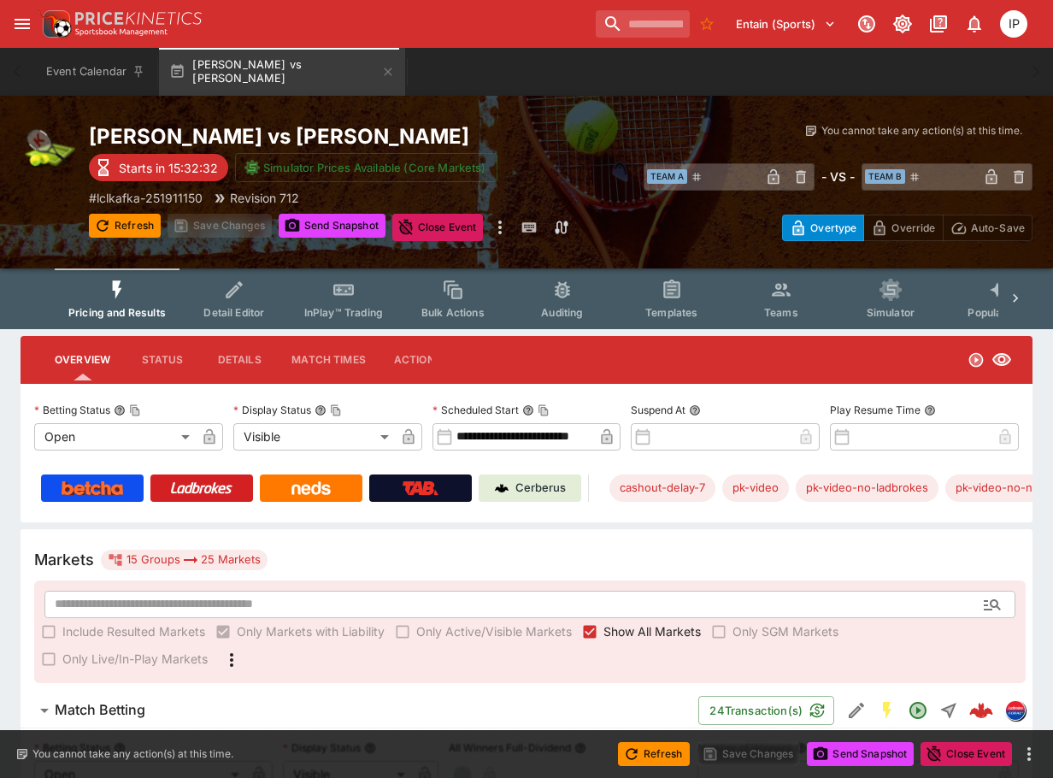  I want to click on button: Notifications, so click(975, 24).